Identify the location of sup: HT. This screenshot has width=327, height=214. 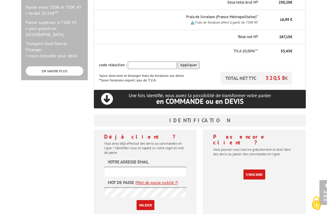
(56, 12).